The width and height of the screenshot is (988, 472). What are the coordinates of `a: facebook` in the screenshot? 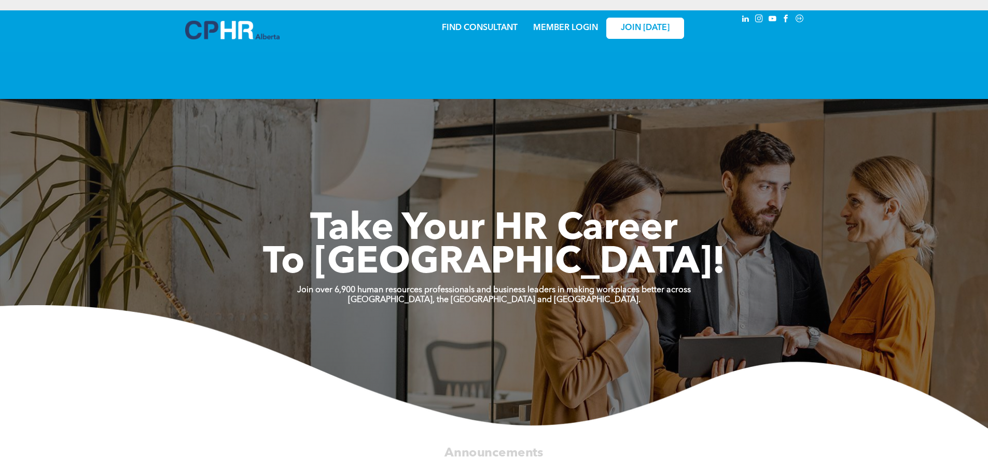 It's located at (786, 20).